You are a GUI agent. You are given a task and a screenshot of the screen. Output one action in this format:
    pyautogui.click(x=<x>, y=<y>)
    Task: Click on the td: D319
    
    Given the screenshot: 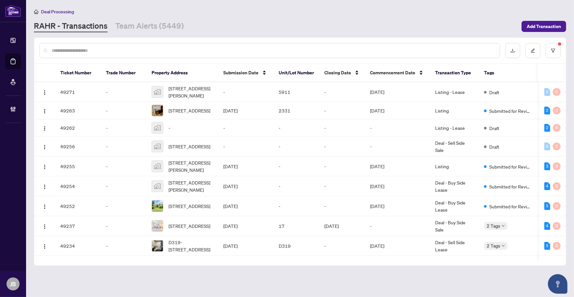 What is the action you would take?
    pyautogui.click(x=296, y=246)
    